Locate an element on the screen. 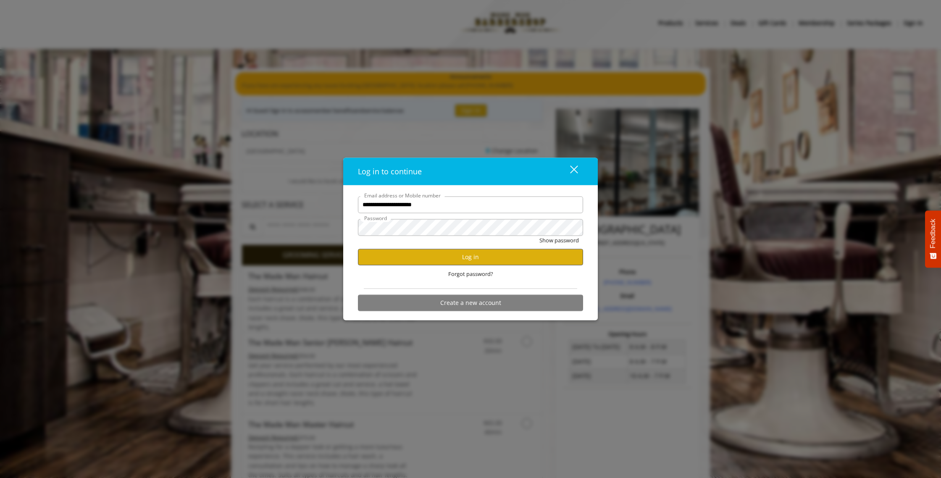 This screenshot has height=478, width=941. button: Show password is located at coordinates (559, 240).